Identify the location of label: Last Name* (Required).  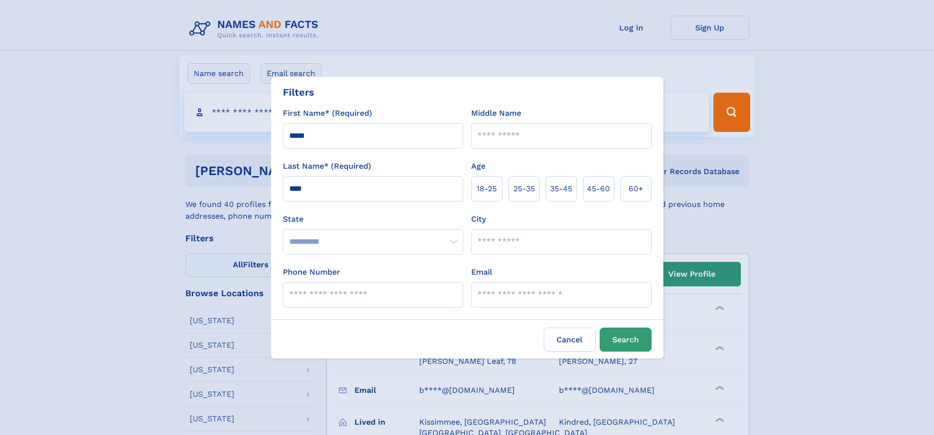
(327, 166).